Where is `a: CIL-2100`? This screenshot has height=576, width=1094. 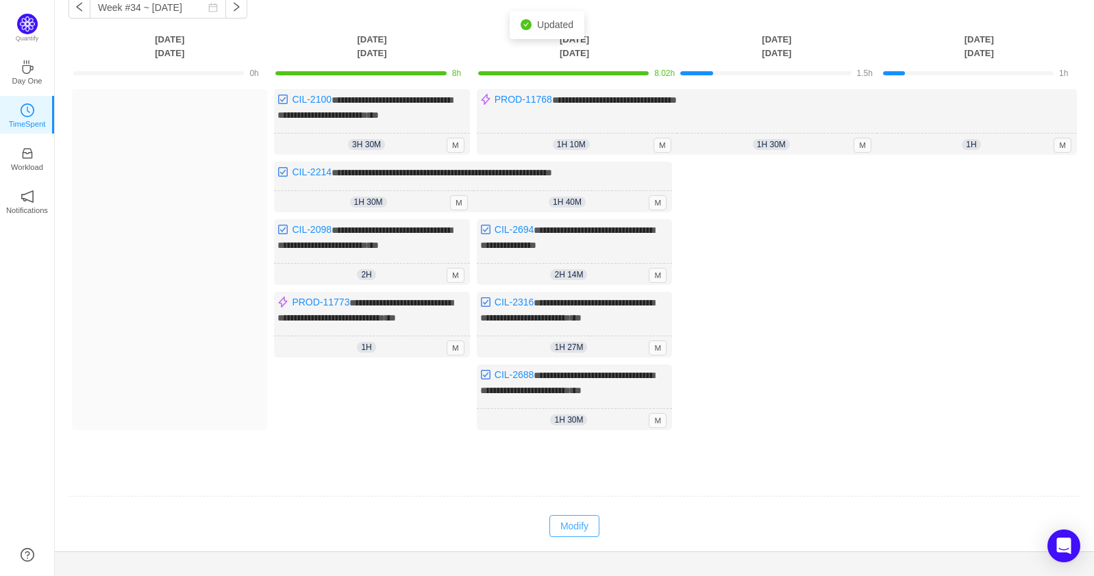
a: CIL-2100 is located at coordinates (312, 99).